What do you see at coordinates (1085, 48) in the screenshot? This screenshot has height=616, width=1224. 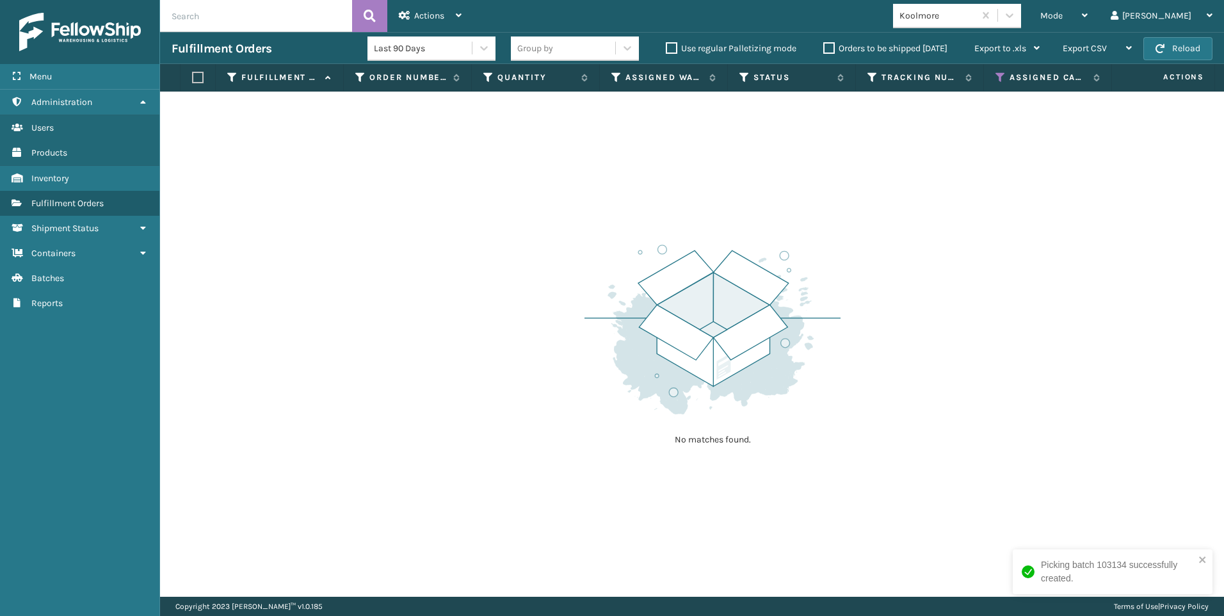 I see `span: Export CSV` at bounding box center [1085, 48].